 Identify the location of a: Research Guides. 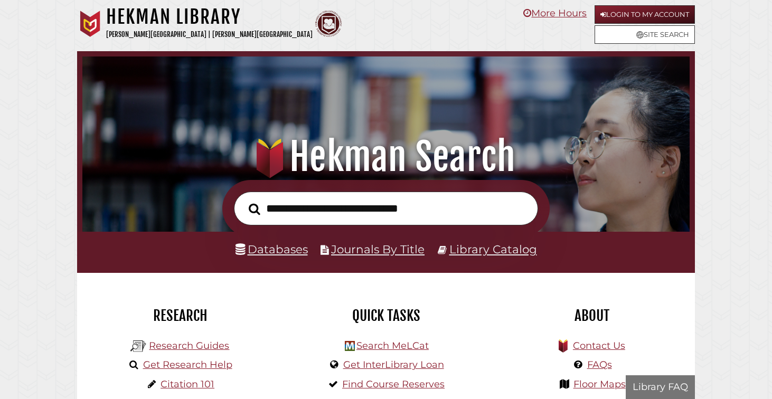
(189, 346).